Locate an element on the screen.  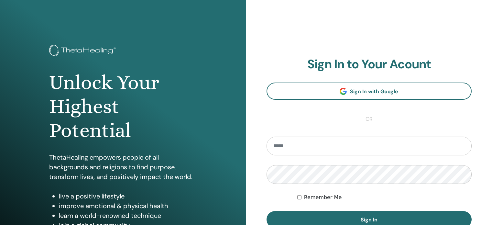
h2: Sign In to Your Acount is located at coordinates (369, 64).